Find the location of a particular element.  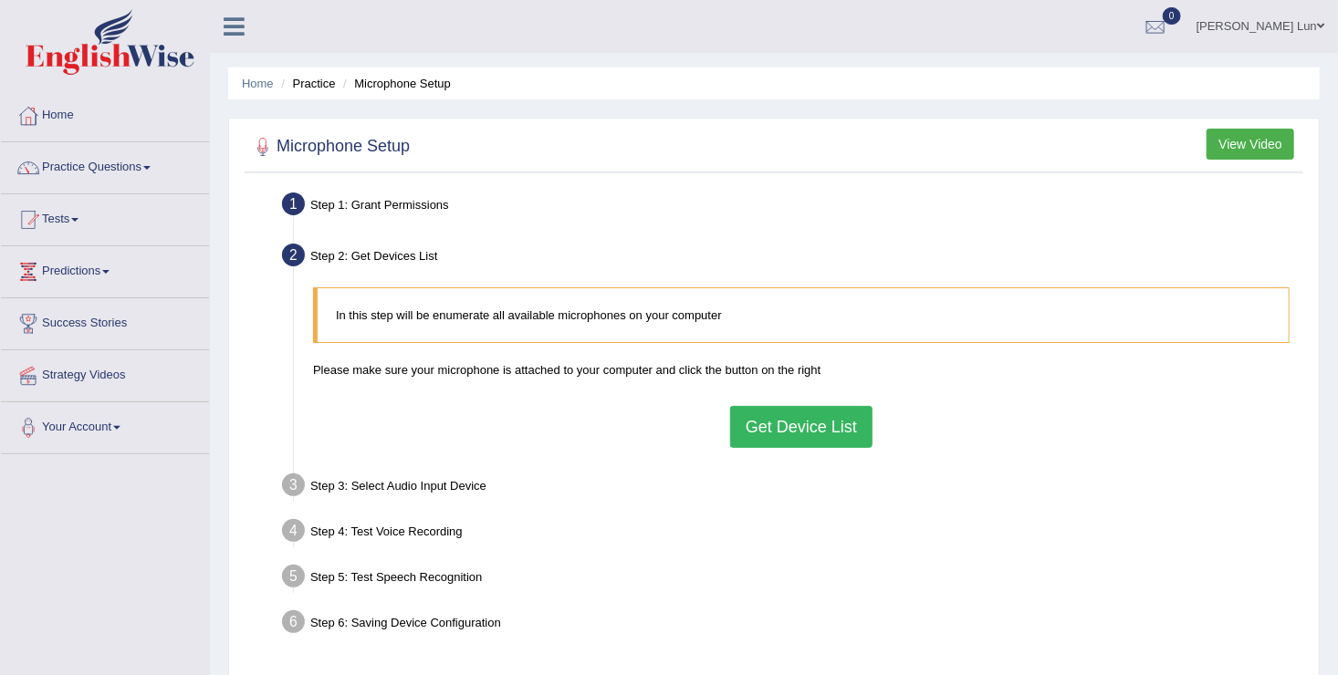

h2: Microphone Setup is located at coordinates (330, 147).